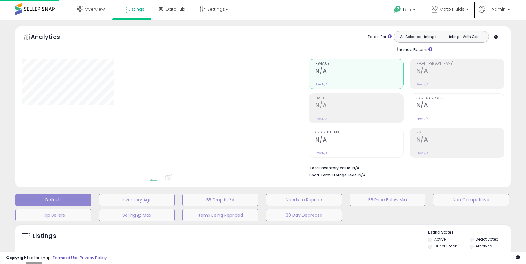 The image size is (526, 264). What do you see at coordinates (460, 132) in the screenshot?
I see `span: ROI` at bounding box center [460, 132].